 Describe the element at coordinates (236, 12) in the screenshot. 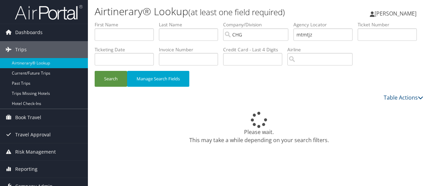

I see `small: (at least one field required)` at that location.